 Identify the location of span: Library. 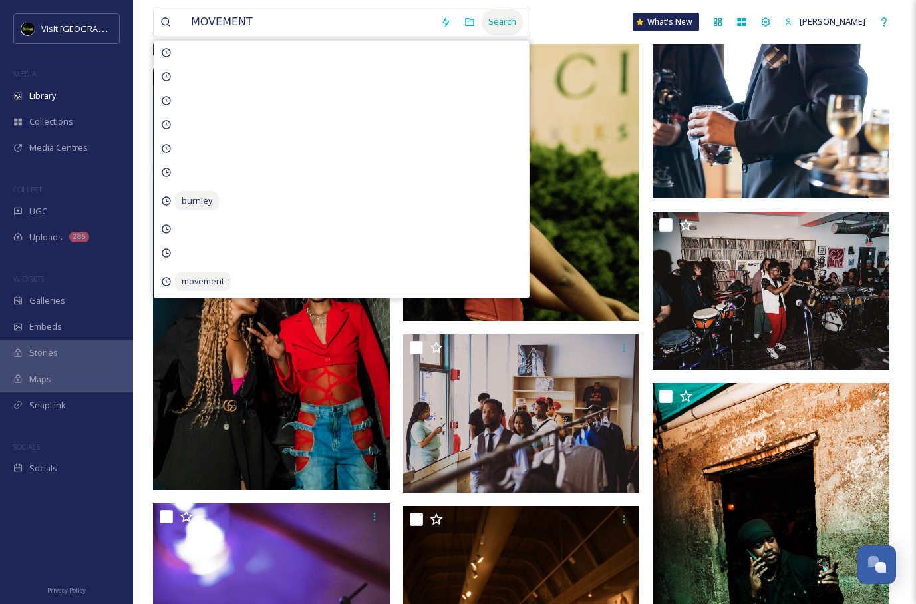
(43, 95).